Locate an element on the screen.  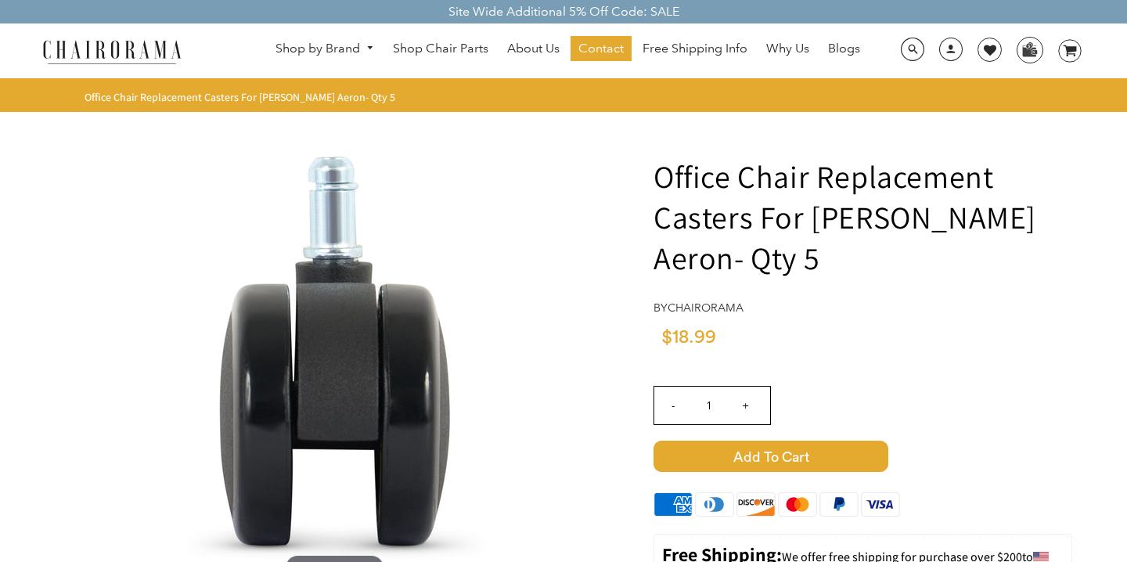
span: $18.99 is located at coordinates (689, 337).